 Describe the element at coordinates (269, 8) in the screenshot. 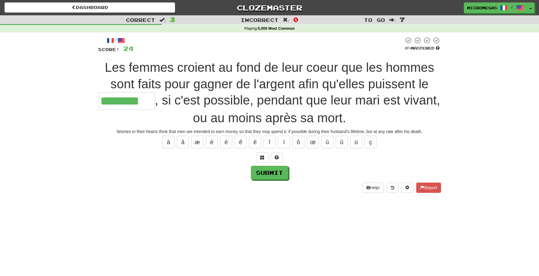

I see `a: Clozemaster` at that location.